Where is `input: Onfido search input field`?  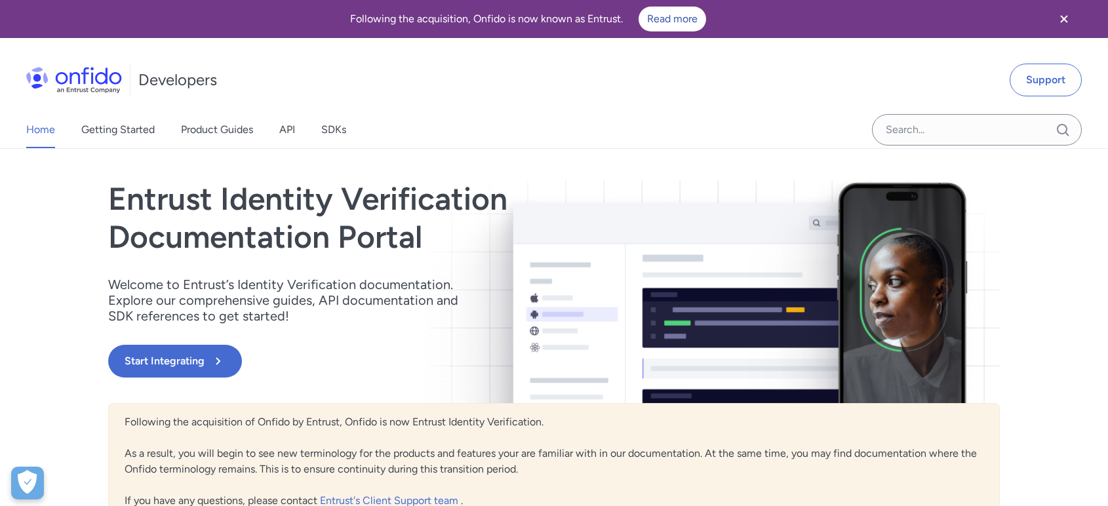
input: Onfido search input field is located at coordinates (977, 130).